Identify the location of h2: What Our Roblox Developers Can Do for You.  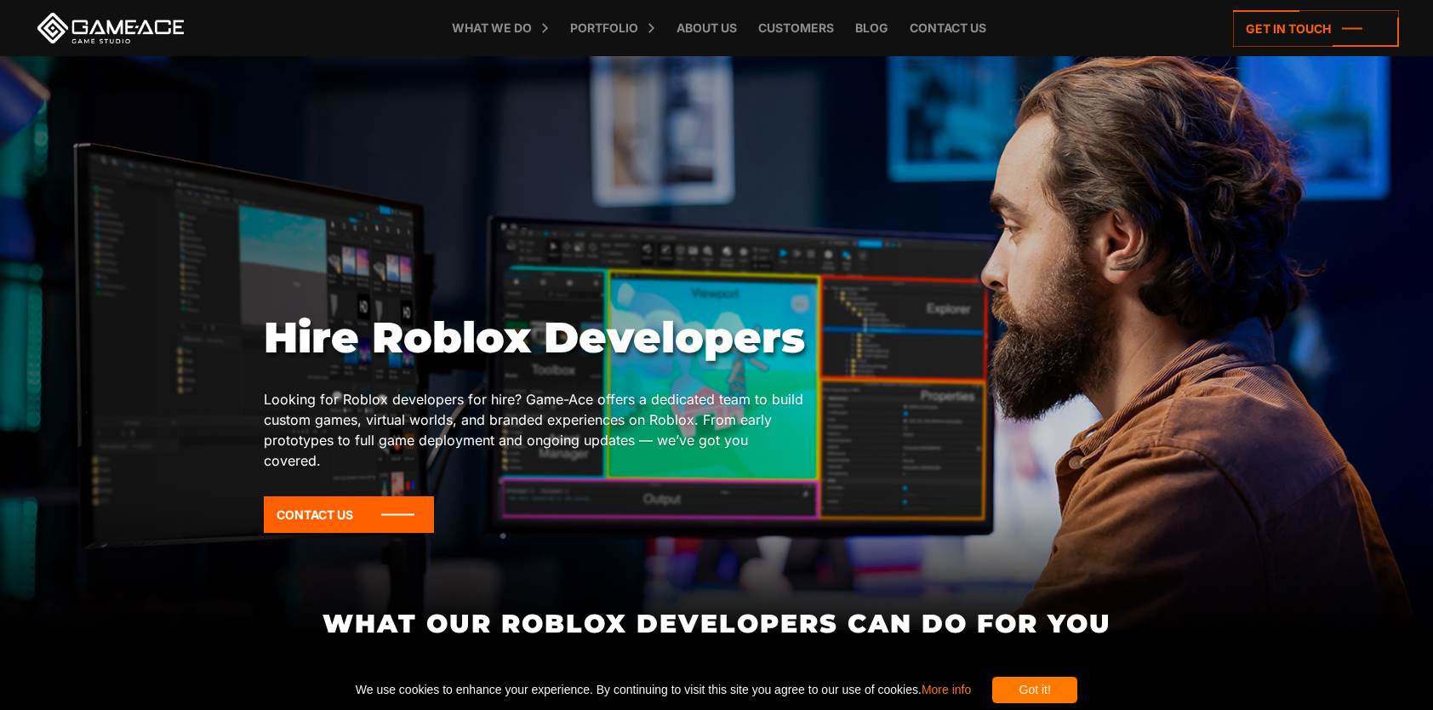
(717, 623).